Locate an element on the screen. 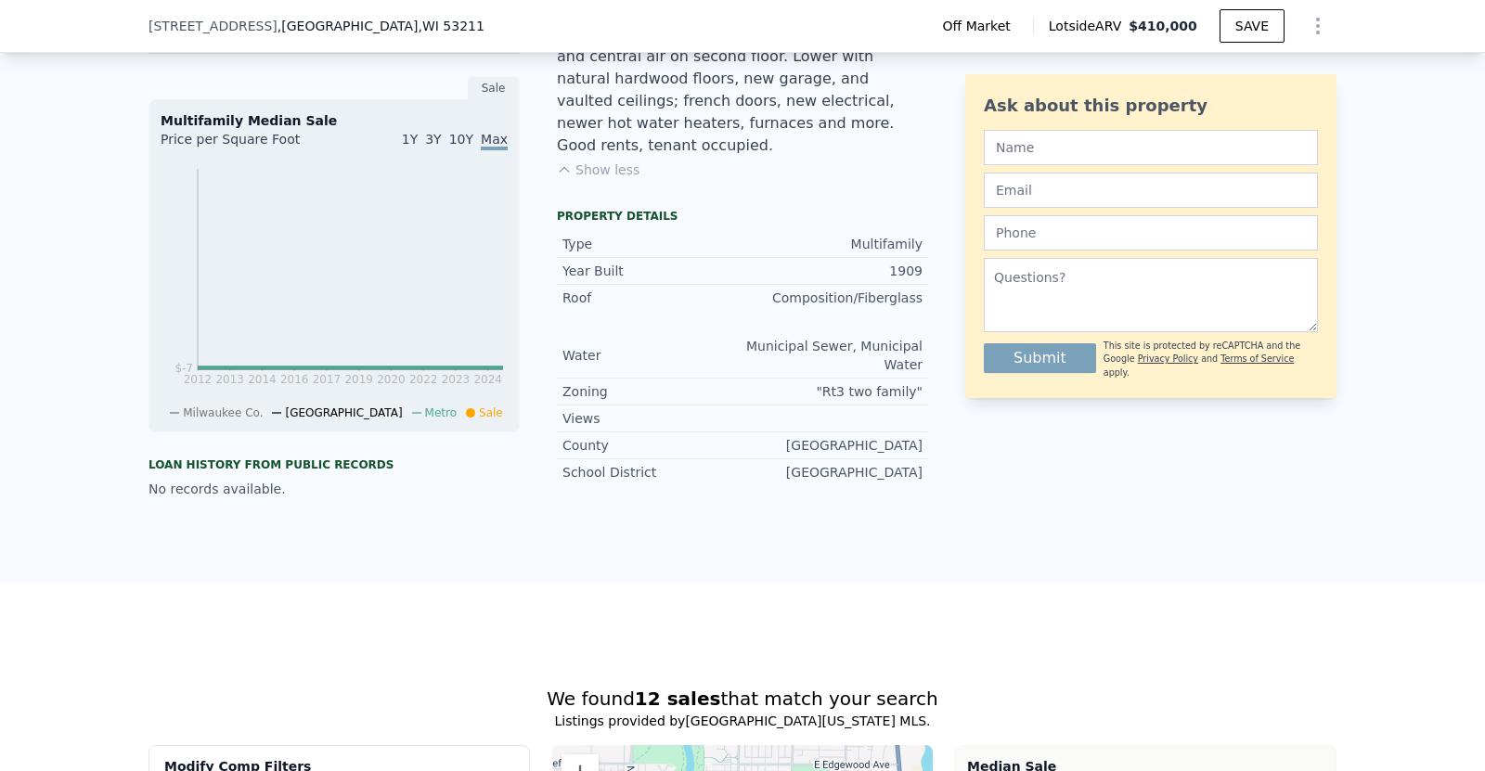 Image resolution: width=1485 pixels, height=771 pixels. div: Sale is located at coordinates (494, 88).